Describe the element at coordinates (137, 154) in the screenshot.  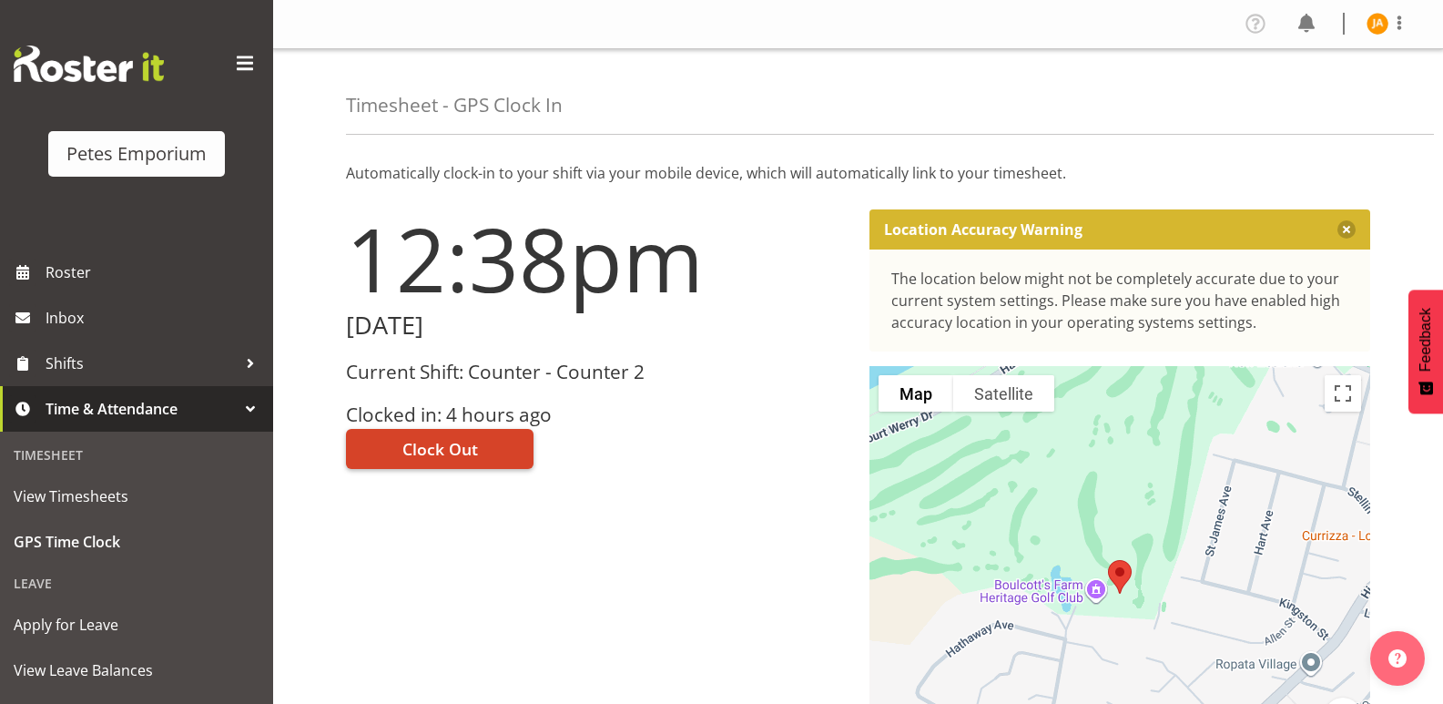
I see `div: Petes Emporium` at that location.